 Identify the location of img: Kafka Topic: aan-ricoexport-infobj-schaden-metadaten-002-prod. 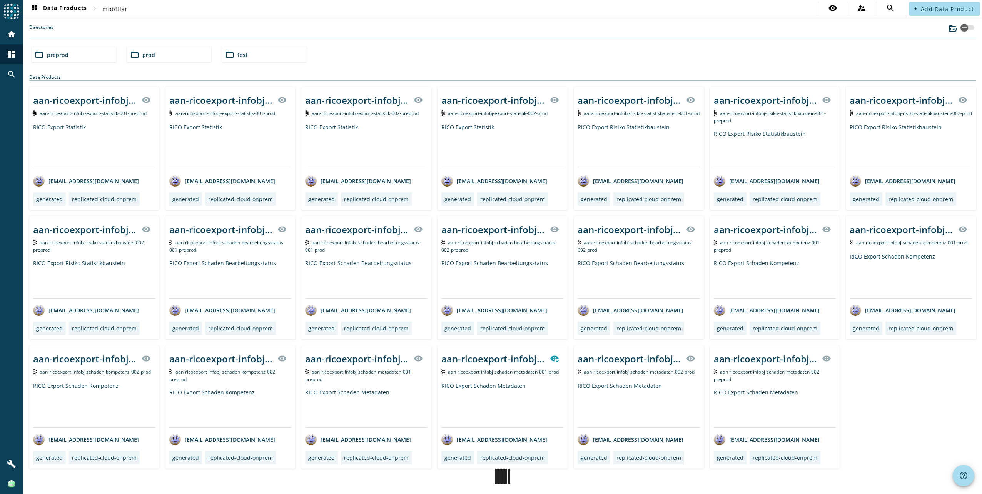
(579, 372).